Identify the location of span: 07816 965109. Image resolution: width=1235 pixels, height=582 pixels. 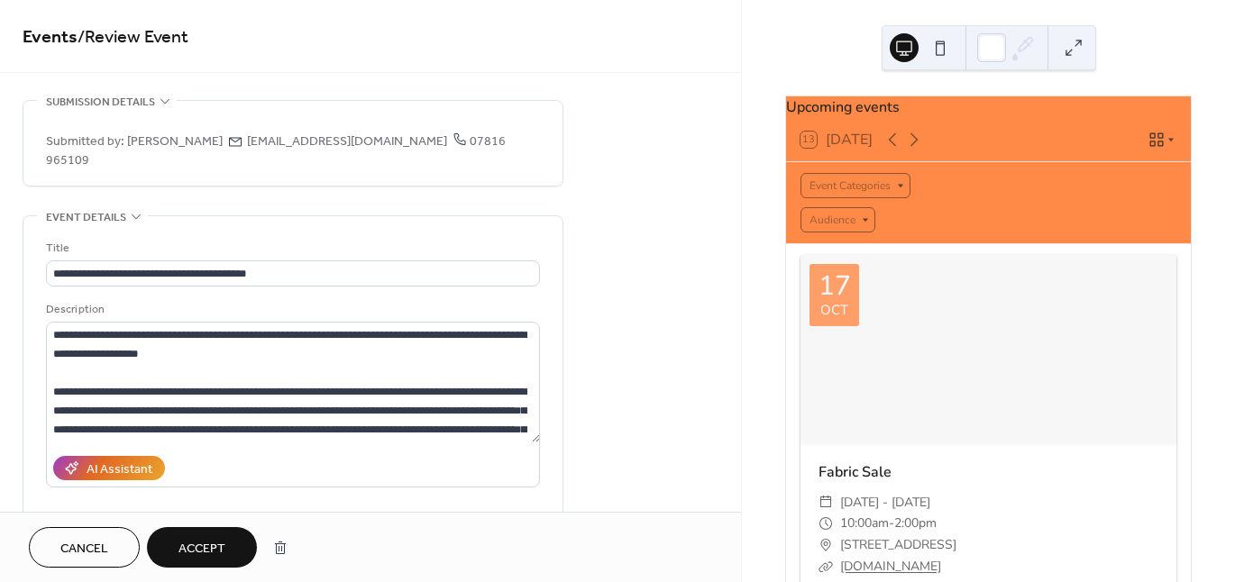
(276, 151).